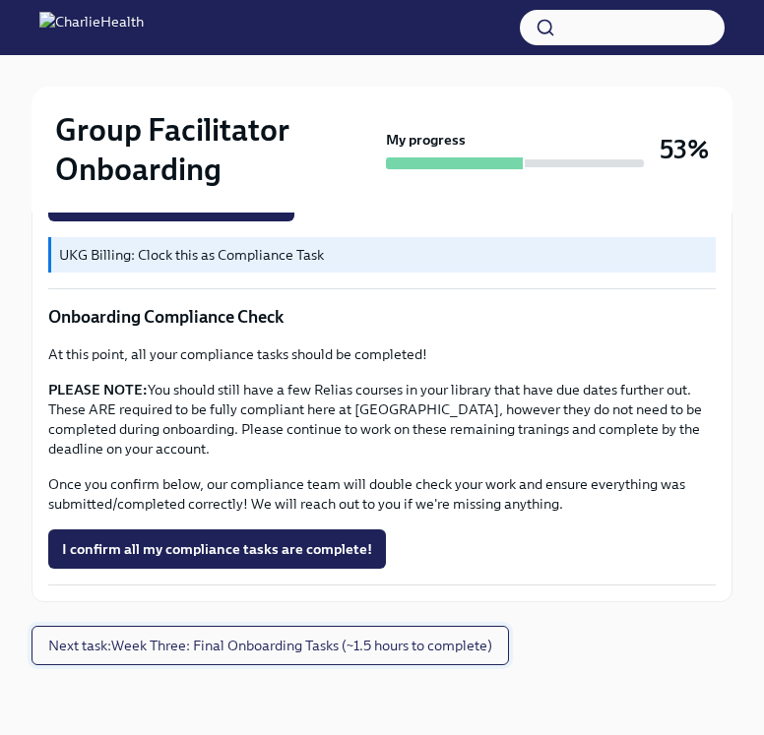 Image resolution: width=764 pixels, height=735 pixels. What do you see at coordinates (684, 150) in the screenshot?
I see `h3: 53%` at bounding box center [684, 150].